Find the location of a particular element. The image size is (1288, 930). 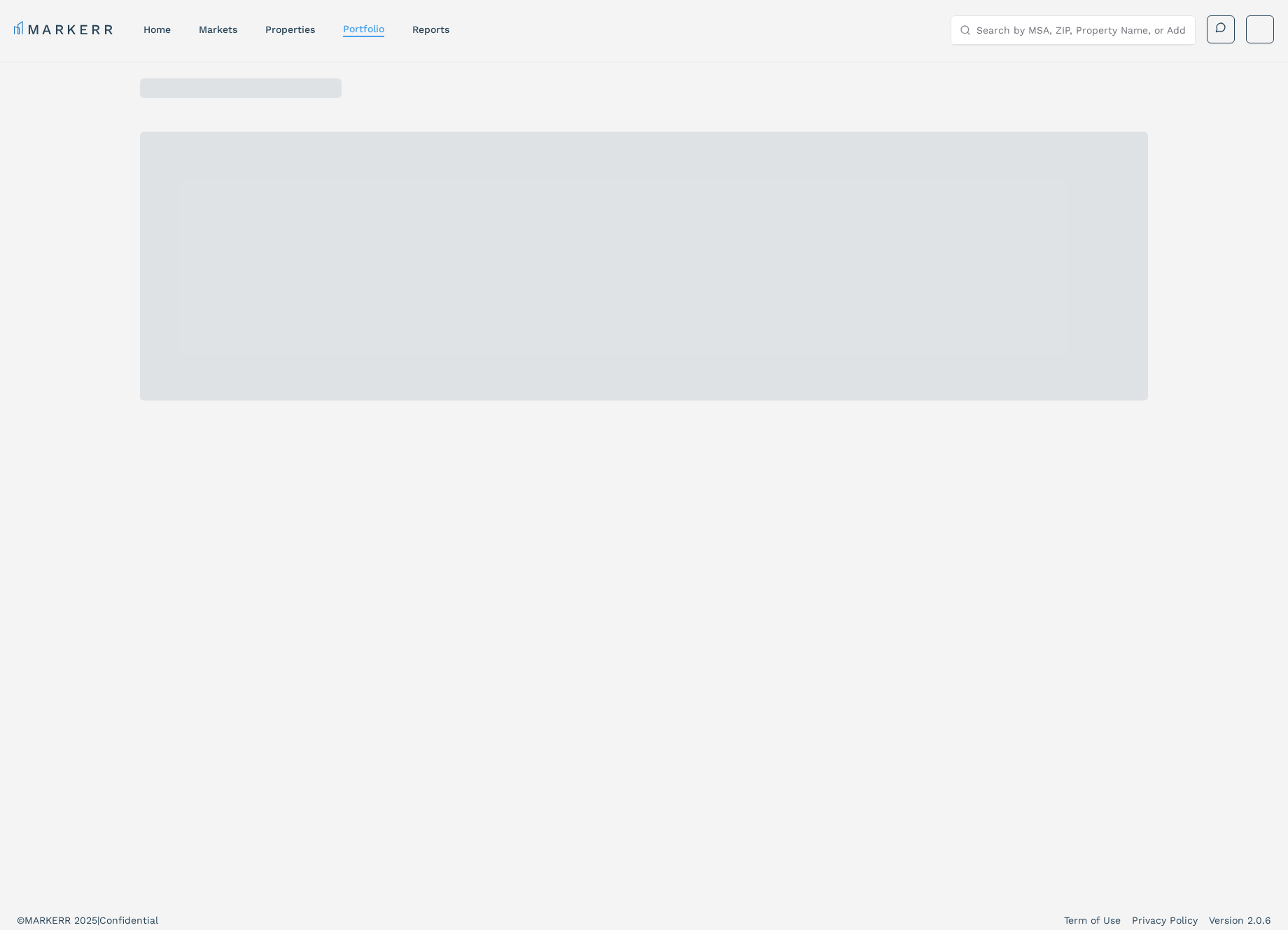

a: Version 2.0.6 is located at coordinates (1240, 921).